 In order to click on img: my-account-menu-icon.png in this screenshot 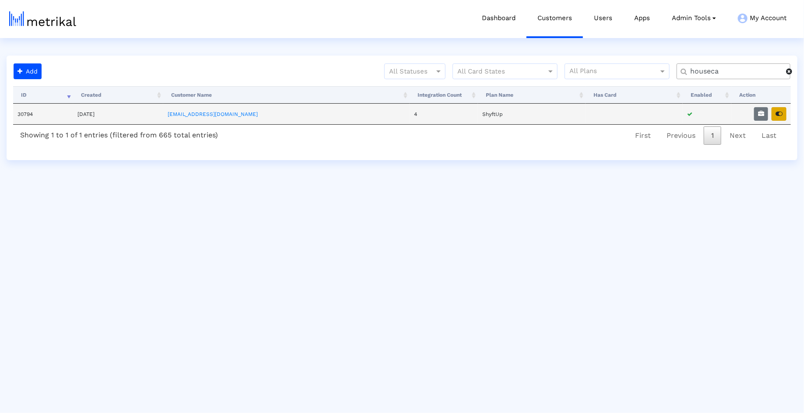, I will do `click(742, 18)`.